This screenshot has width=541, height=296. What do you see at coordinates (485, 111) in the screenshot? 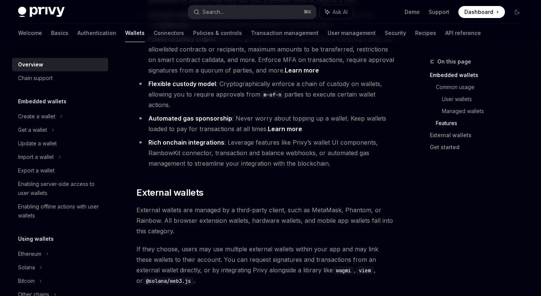
I see `a: Managed wallets` at bounding box center [485, 111].